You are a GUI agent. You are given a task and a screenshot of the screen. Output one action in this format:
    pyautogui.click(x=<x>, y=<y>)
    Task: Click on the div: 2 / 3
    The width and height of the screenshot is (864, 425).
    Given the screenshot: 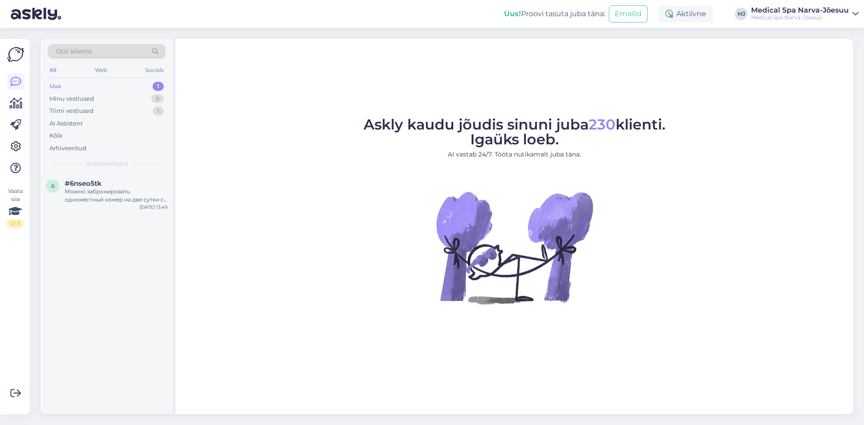 What is the action you would take?
    pyautogui.click(x=15, y=224)
    